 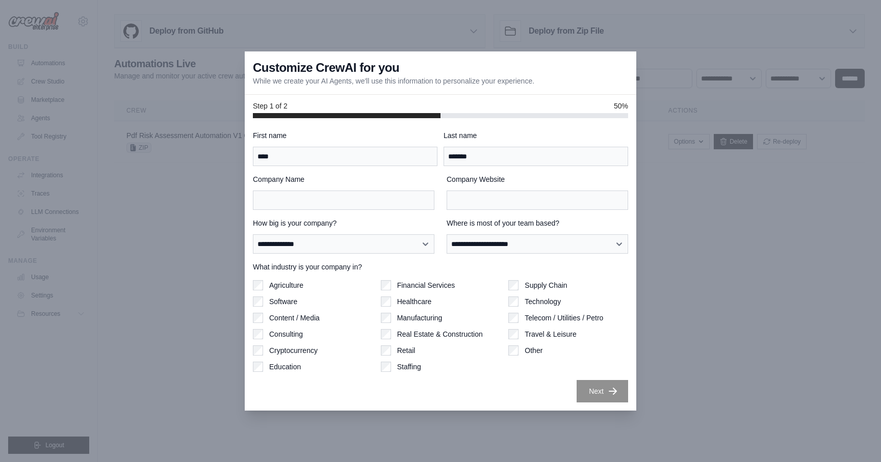 What do you see at coordinates (285, 367) in the screenshot?
I see `label: Education` at bounding box center [285, 367].